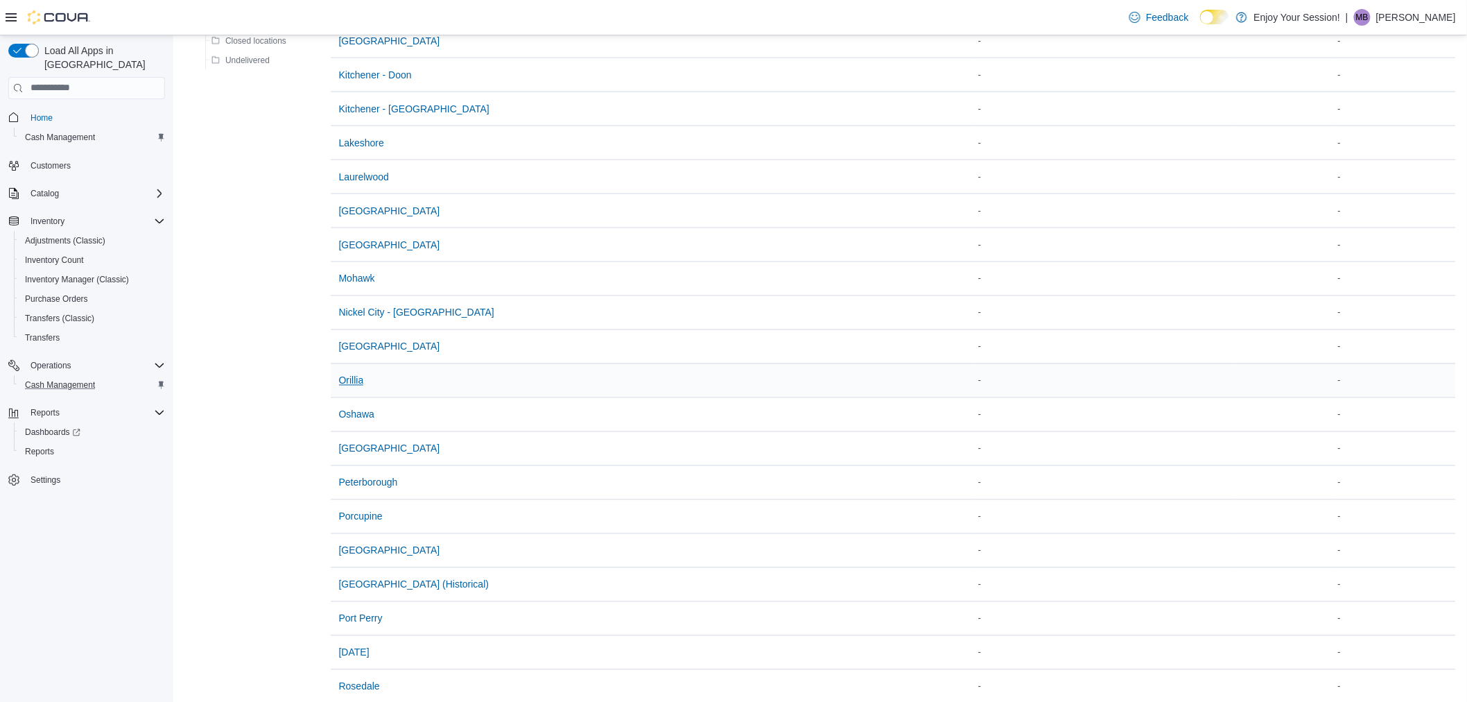 The height and width of the screenshot is (702, 1467). What do you see at coordinates (1297, 17) in the screenshot?
I see `p: Enjoy Your Session!` at bounding box center [1297, 17].